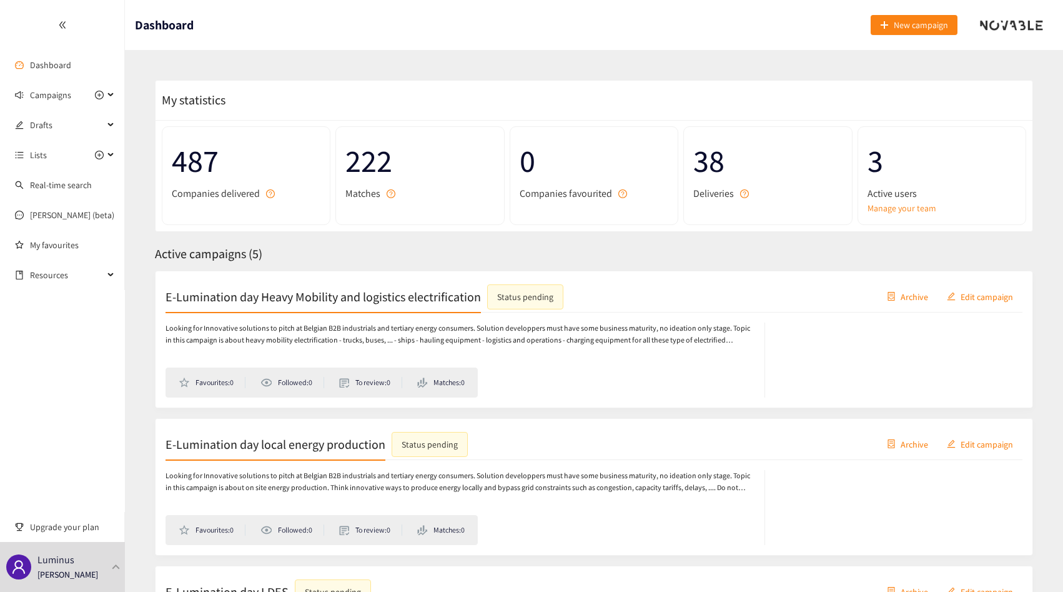 This screenshot has height=592, width=1063. What do you see at coordinates (56, 559) in the screenshot?
I see `p: Luminus` at bounding box center [56, 559].